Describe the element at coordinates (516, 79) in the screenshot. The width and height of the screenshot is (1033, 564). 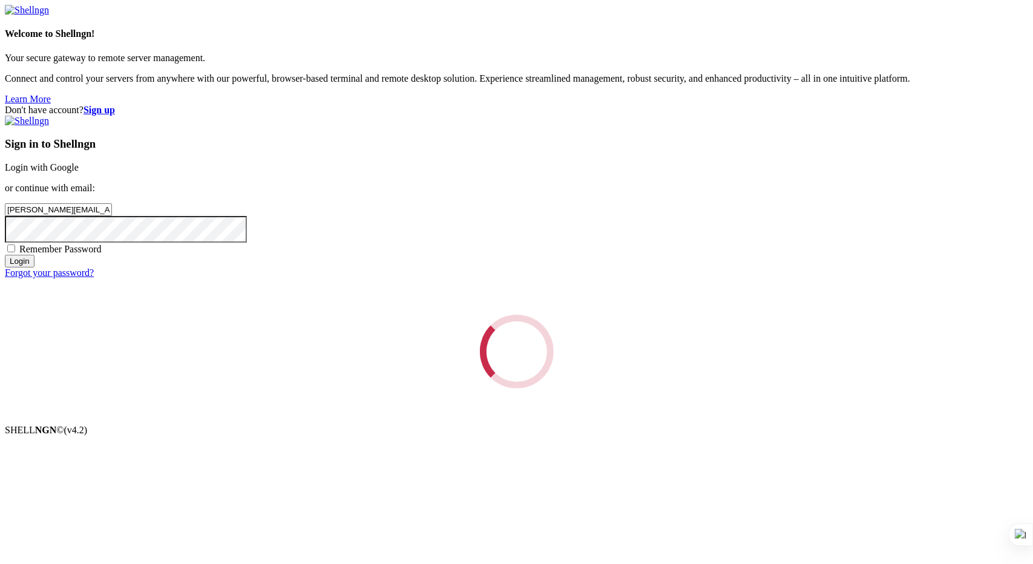
I see `p: Connect and control your servers from anywhere with our powerful, browser-based terminal and remo...` at that location.